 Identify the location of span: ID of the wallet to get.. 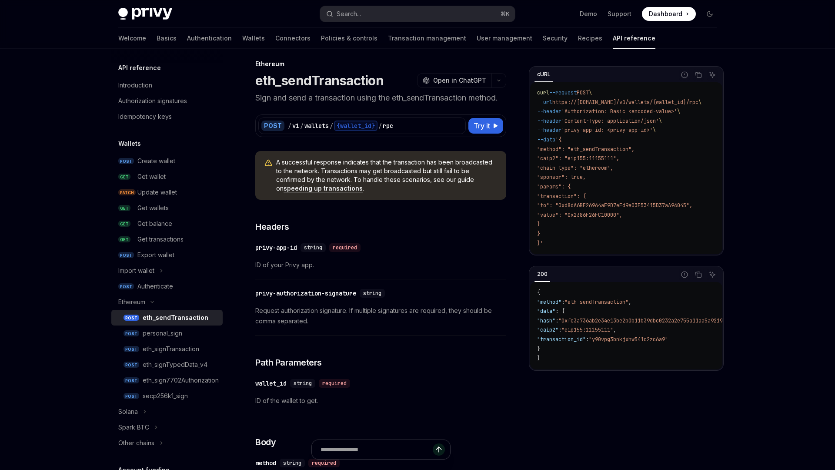
(381, 401).